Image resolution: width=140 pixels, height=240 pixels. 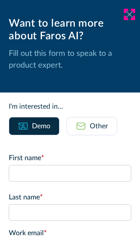 I want to click on p: Fill out this form to speak to a product expert., so click(x=70, y=60).